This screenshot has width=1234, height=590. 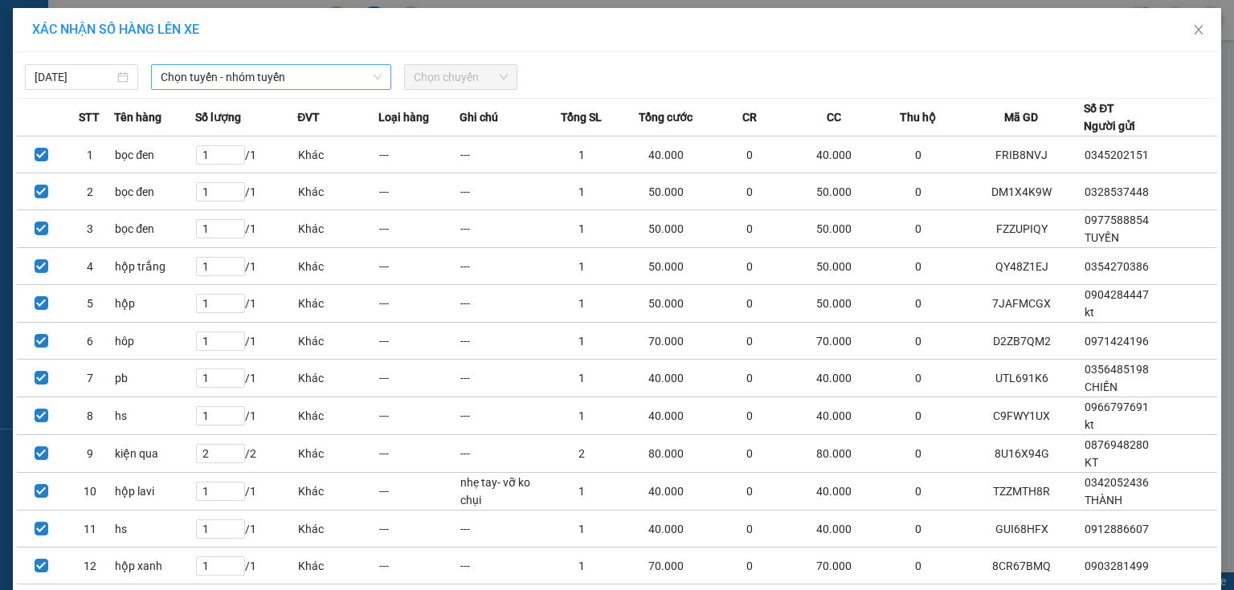 I want to click on td: 8U16X94G, so click(x=1021, y=454).